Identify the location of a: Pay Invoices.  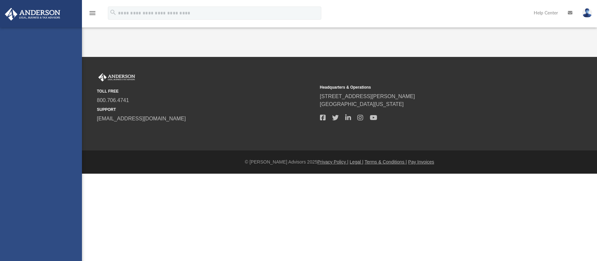
(421, 162).